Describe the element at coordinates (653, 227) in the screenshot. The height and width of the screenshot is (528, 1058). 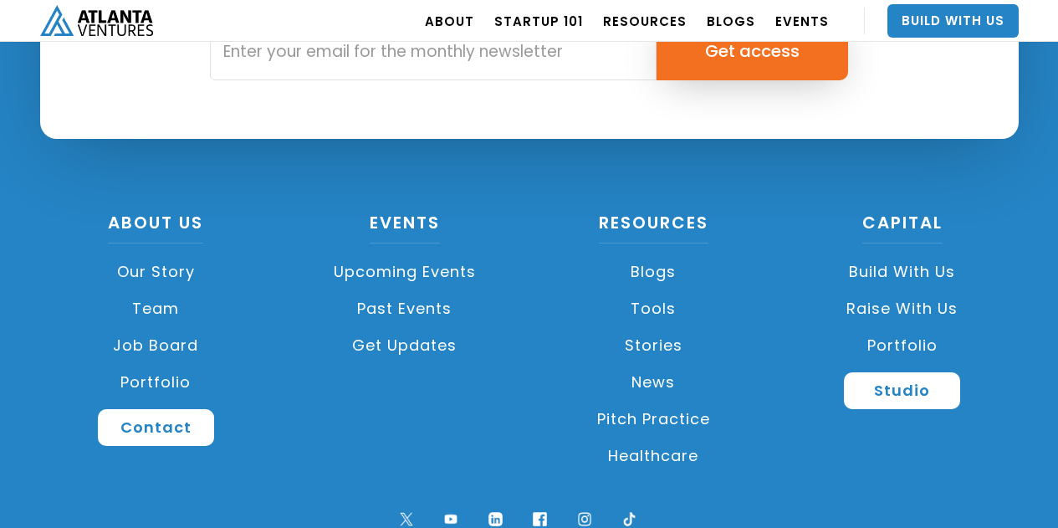
I see `a: Resources` at that location.